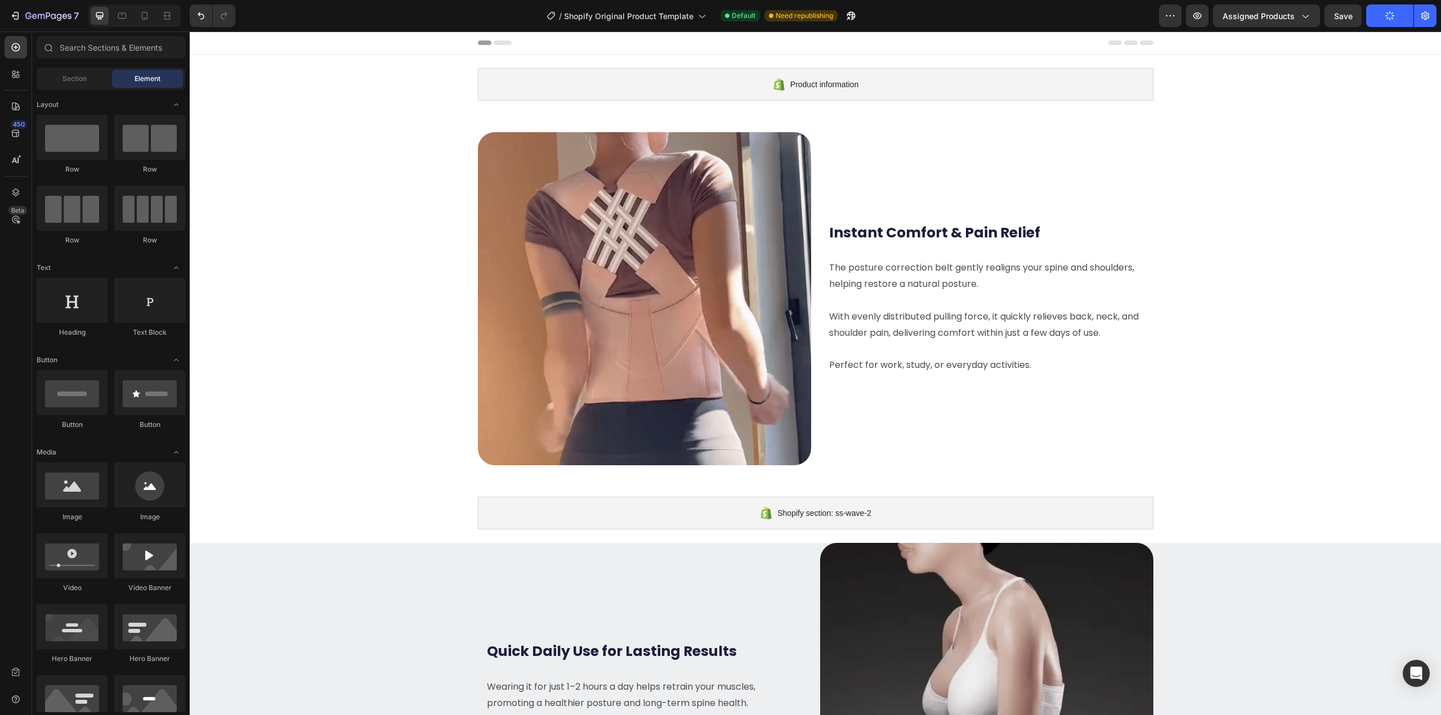 The height and width of the screenshot is (715, 1441). I want to click on span: Shopify Original Product Template, so click(629, 16).